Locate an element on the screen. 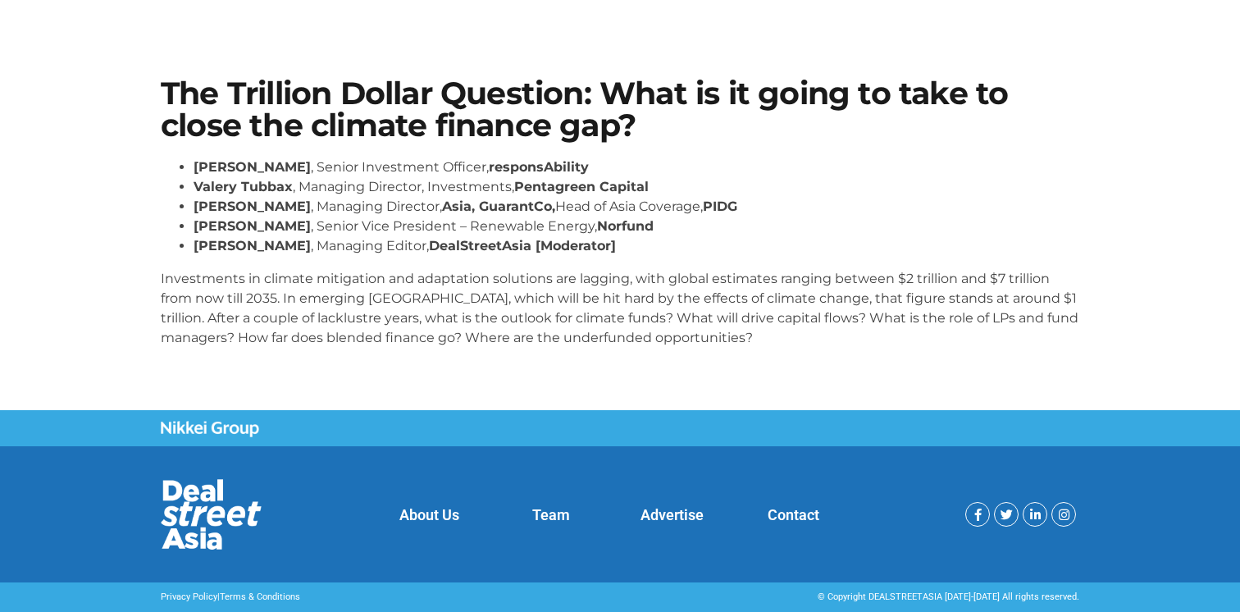 The image size is (1240, 612). a: Team is located at coordinates (551, 514).